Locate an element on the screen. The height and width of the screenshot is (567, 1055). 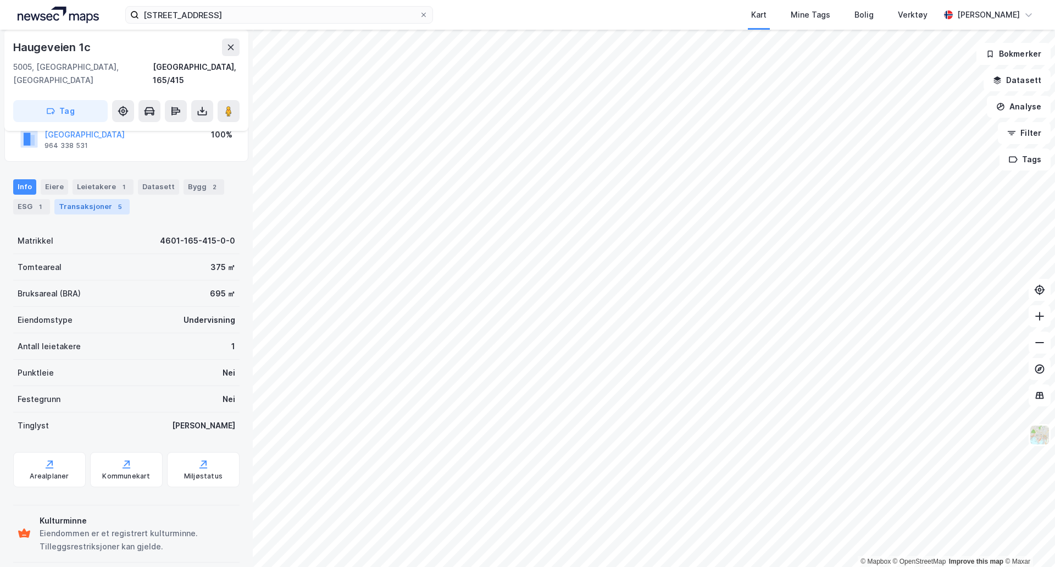
div: Info is located at coordinates (25, 187).